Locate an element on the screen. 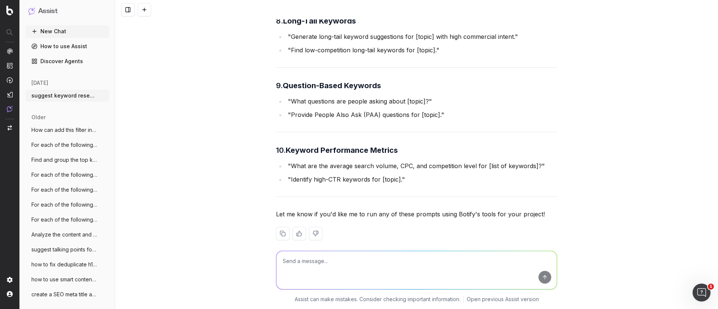 This screenshot has width=718, height=309. button: suggest keyword research ai prompts is located at coordinates (67, 96).